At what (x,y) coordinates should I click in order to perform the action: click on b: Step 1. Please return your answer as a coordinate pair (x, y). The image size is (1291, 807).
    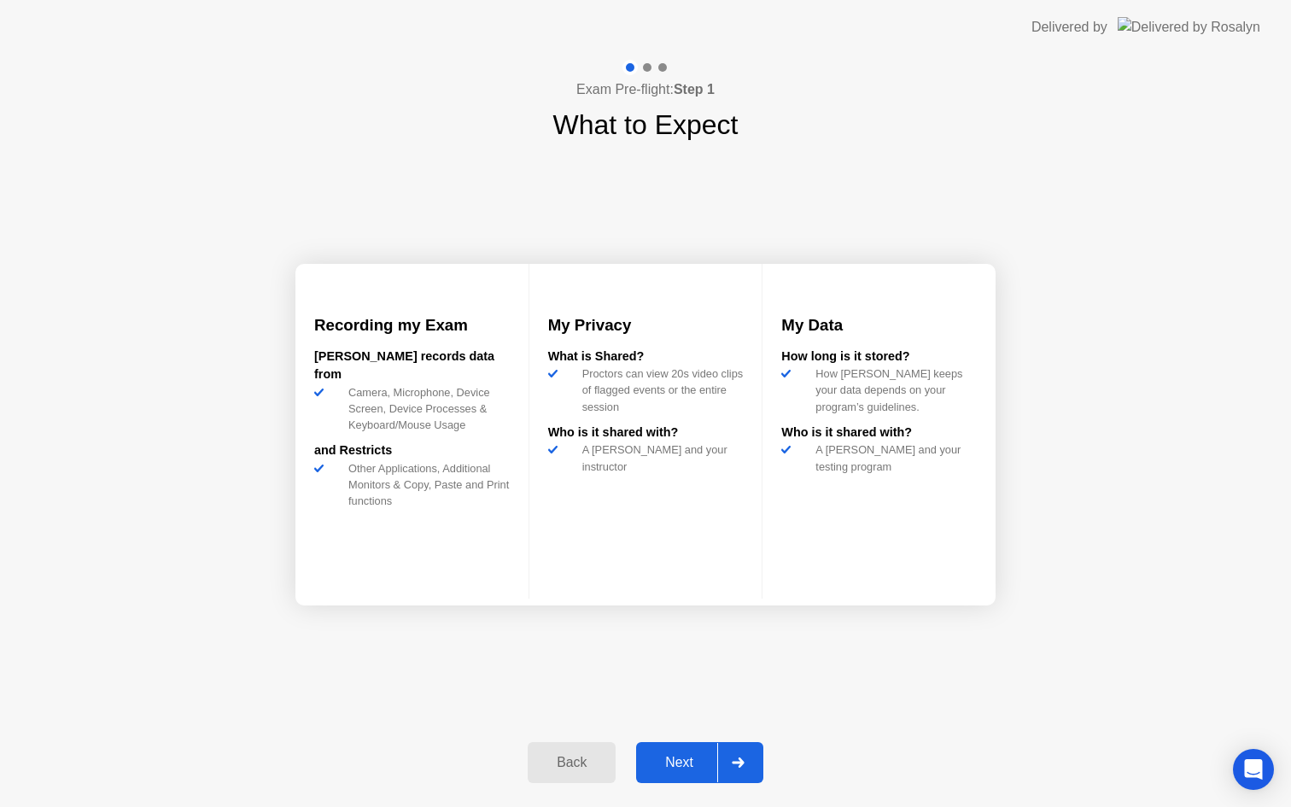
    Looking at the image, I should click on (694, 89).